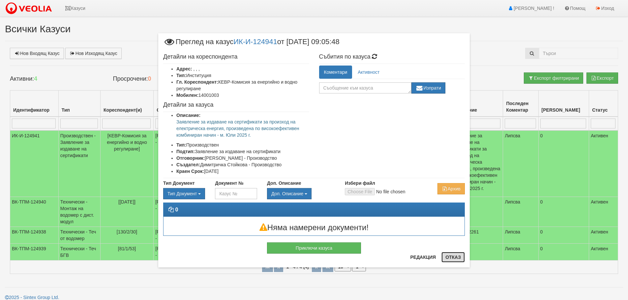  I want to click on b: Адрес:, so click(184, 69).